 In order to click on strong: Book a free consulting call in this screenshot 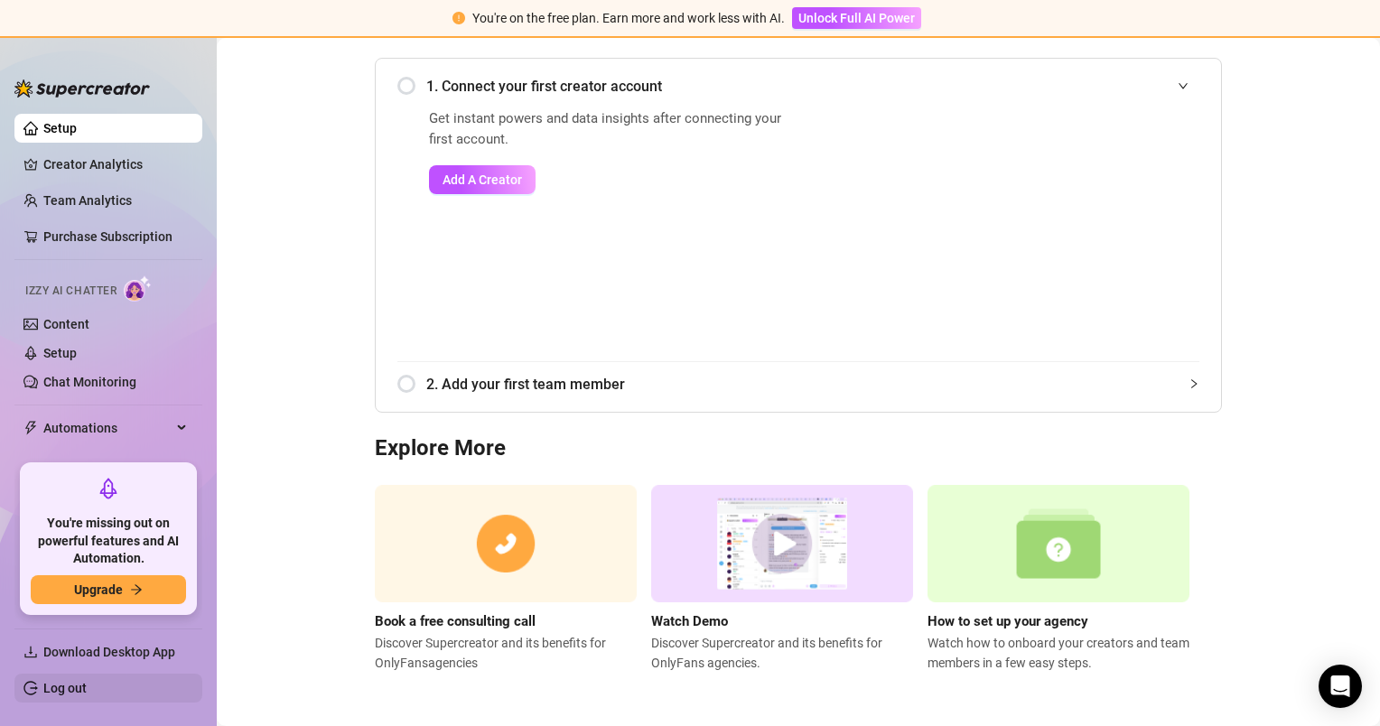, I will do `click(455, 621)`.